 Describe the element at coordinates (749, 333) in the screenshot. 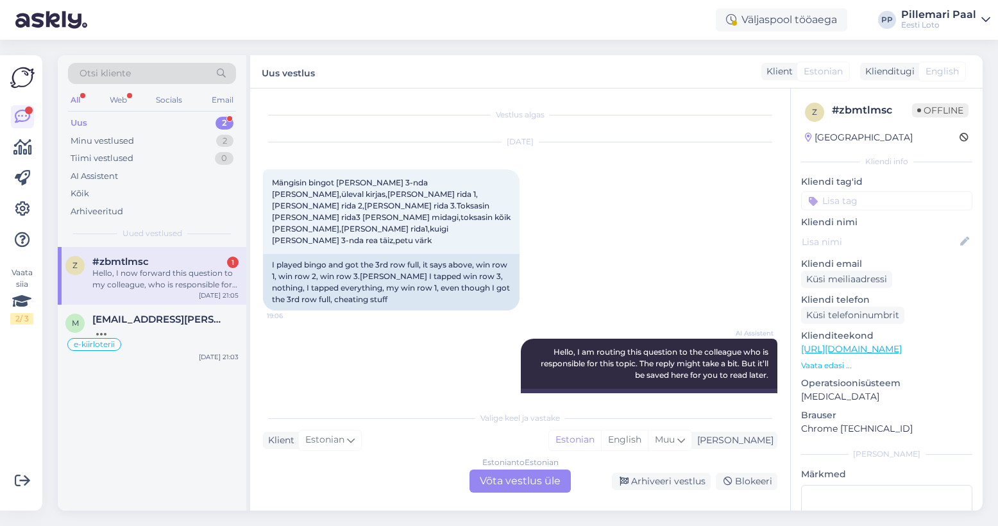

I see `span: AI Assistent` at that location.